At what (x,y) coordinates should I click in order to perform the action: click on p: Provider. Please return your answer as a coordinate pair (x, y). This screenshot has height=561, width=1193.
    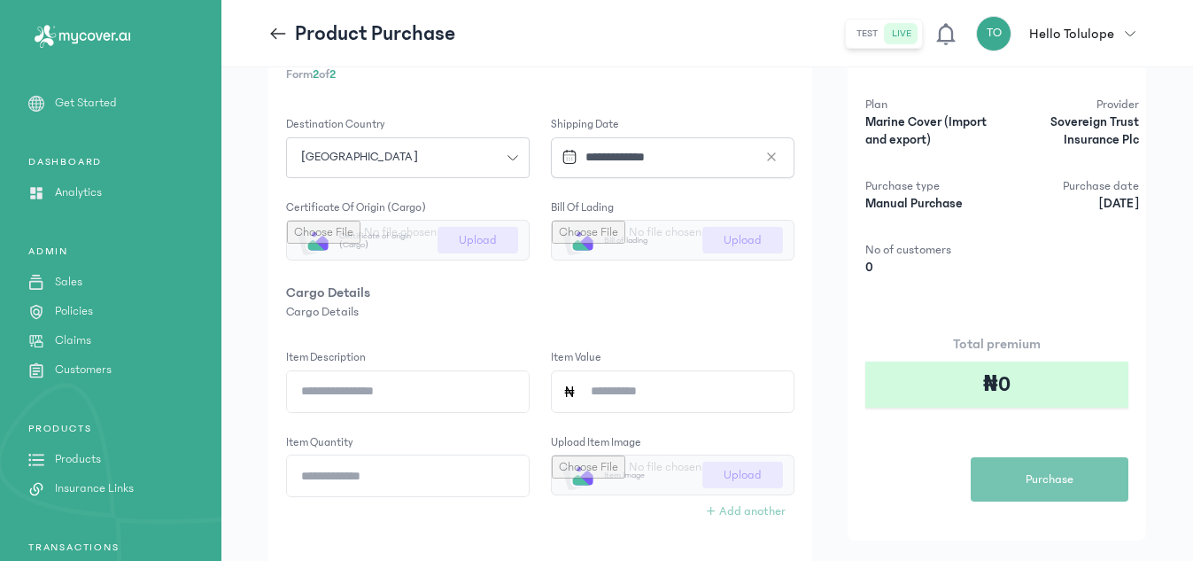
    Looking at the image, I should click on (1070, 105).